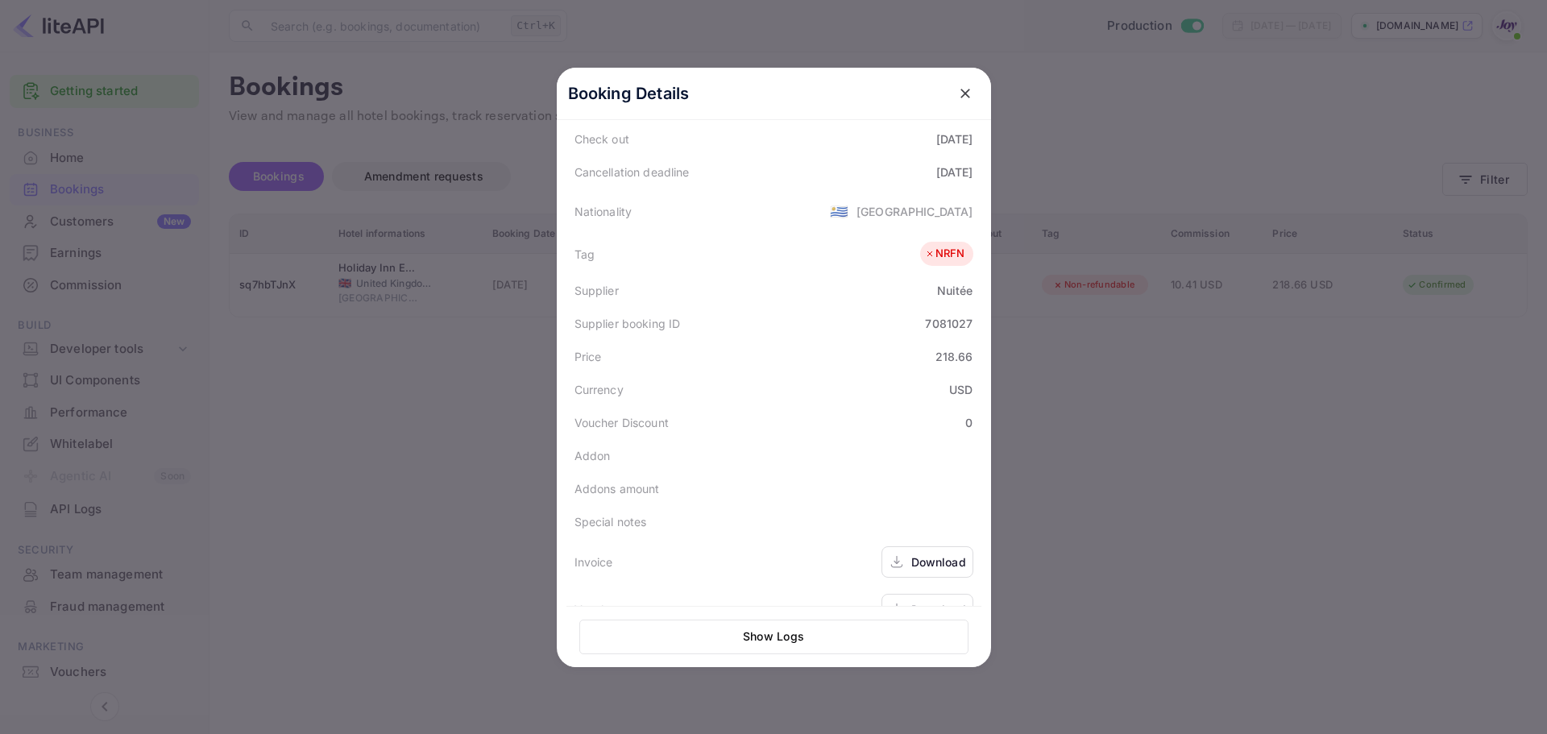 This screenshot has width=1547, height=734. I want to click on div: Voucher, so click(596, 609).